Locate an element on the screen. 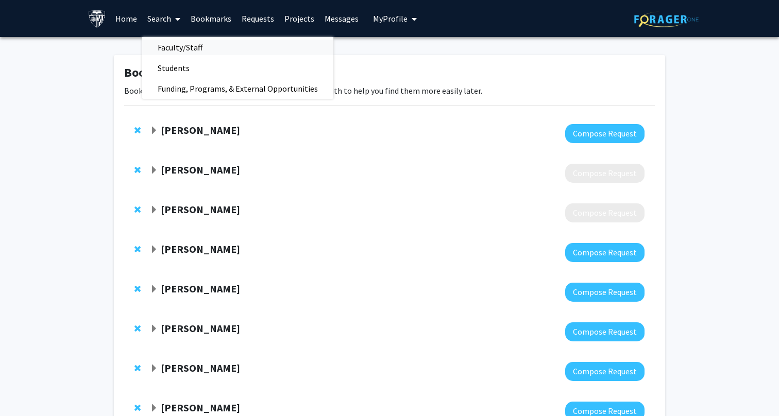 The width and height of the screenshot is (779, 416). button: Compose Request to Michele Manahan is located at coordinates (605, 252).